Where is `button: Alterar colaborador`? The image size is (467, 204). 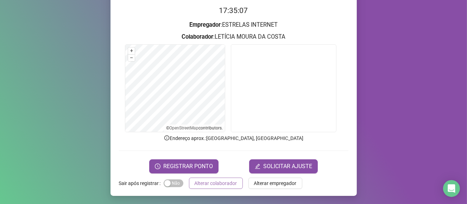
button: Alterar colaborador is located at coordinates (216, 183).